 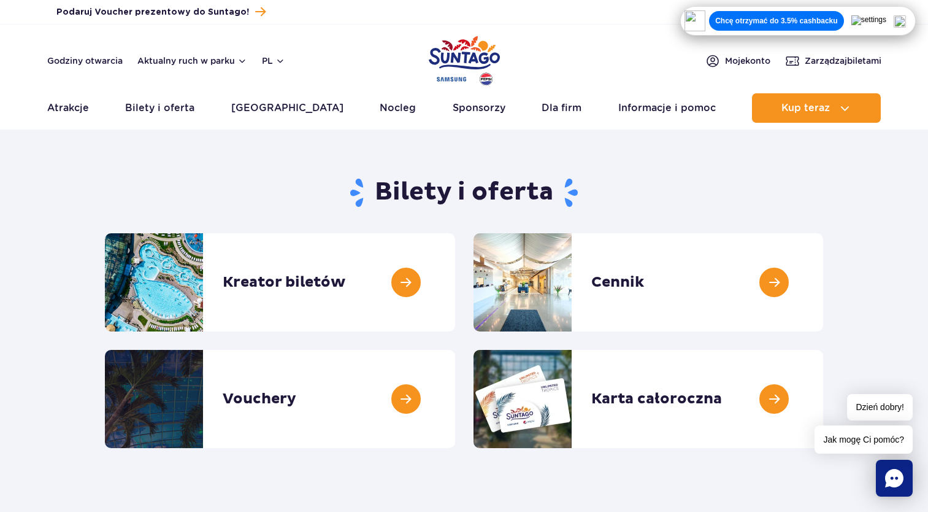 What do you see at coordinates (864, 439) in the screenshot?
I see `span: Jak mogę Ci pomóc?` at bounding box center [864, 439].